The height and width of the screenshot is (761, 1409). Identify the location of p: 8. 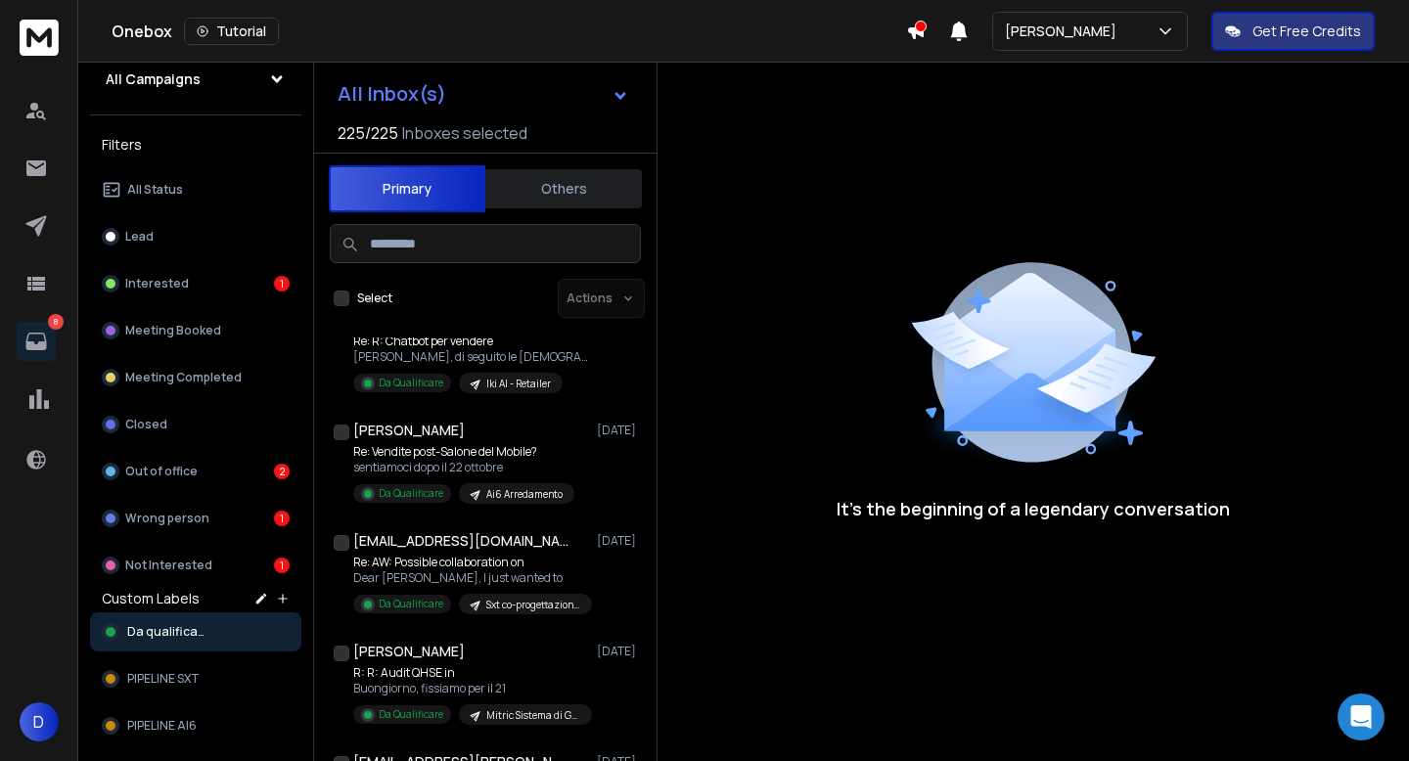
(56, 322).